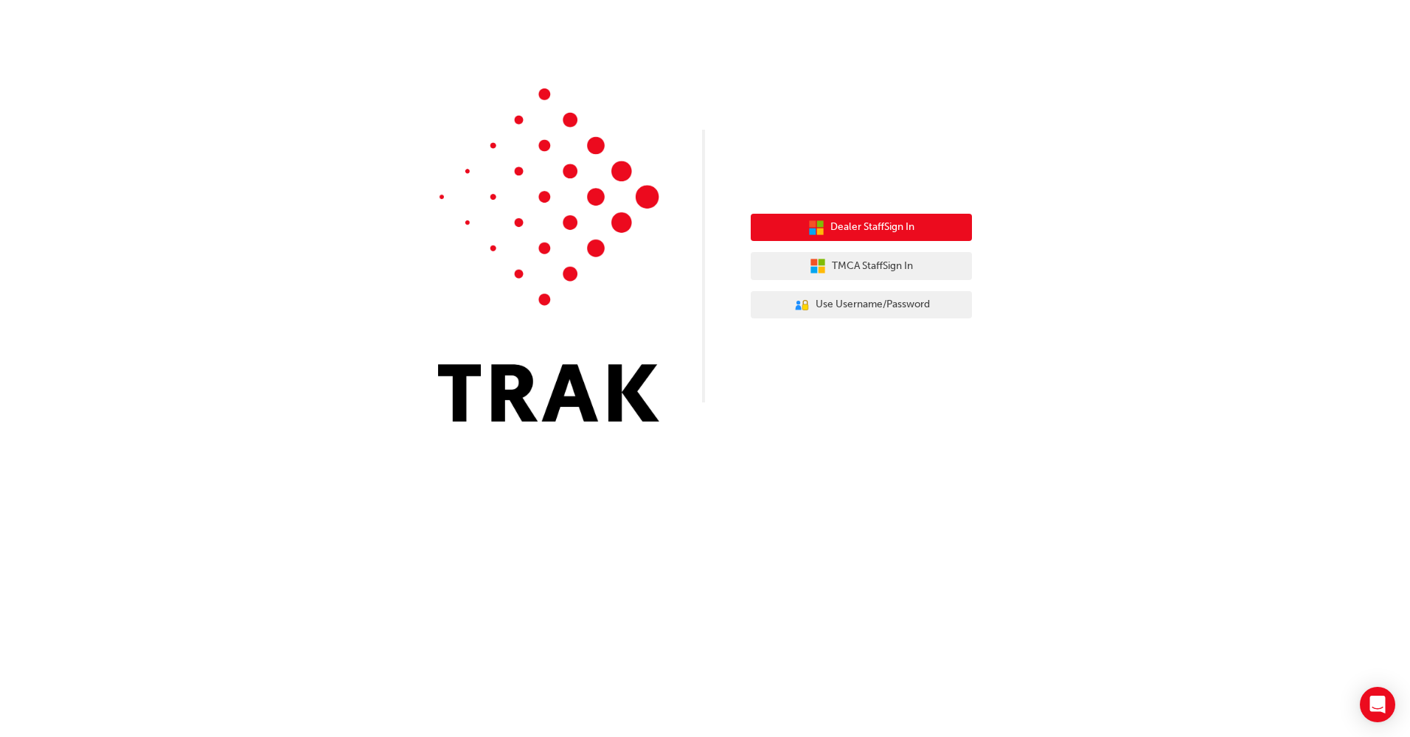 Image resolution: width=1410 pixels, height=737 pixels. Describe the element at coordinates (861, 305) in the screenshot. I see `button: Use Username/Password` at that location.